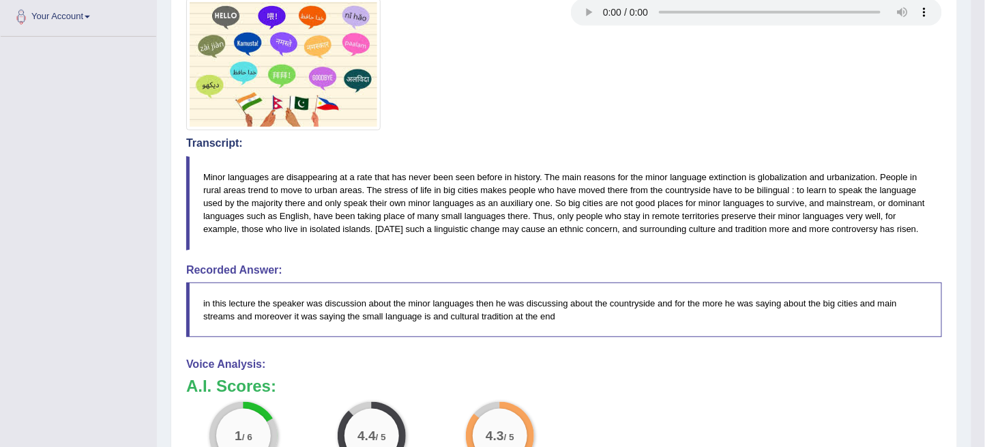 Image resolution: width=985 pixels, height=447 pixels. What do you see at coordinates (564, 270) in the screenshot?
I see `h4: Recorded Answer:` at bounding box center [564, 270].